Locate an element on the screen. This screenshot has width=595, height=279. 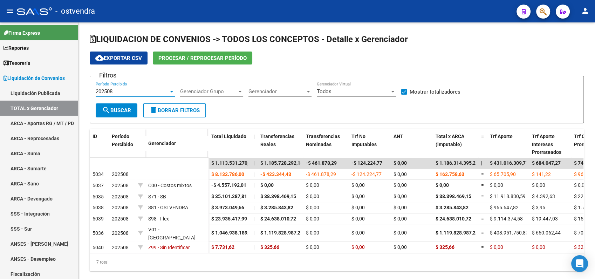
span: $ 141,22 is located at coordinates (541, 174).